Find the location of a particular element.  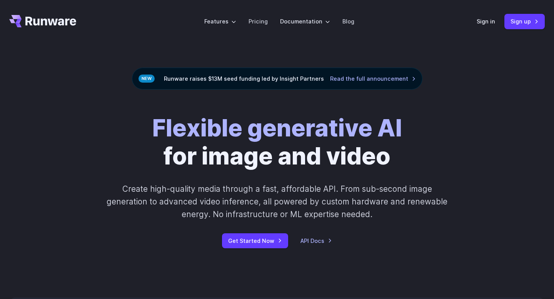

a: API Docs is located at coordinates (316, 241).